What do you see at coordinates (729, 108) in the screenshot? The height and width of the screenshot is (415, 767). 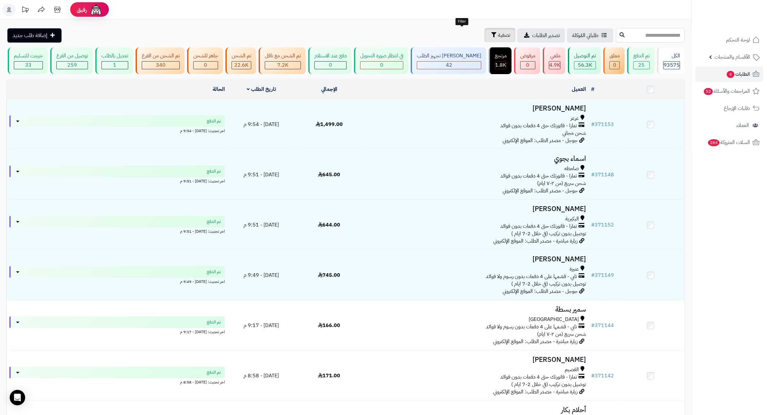 I see `a: طلبات الإرجاع` at bounding box center [729, 108].